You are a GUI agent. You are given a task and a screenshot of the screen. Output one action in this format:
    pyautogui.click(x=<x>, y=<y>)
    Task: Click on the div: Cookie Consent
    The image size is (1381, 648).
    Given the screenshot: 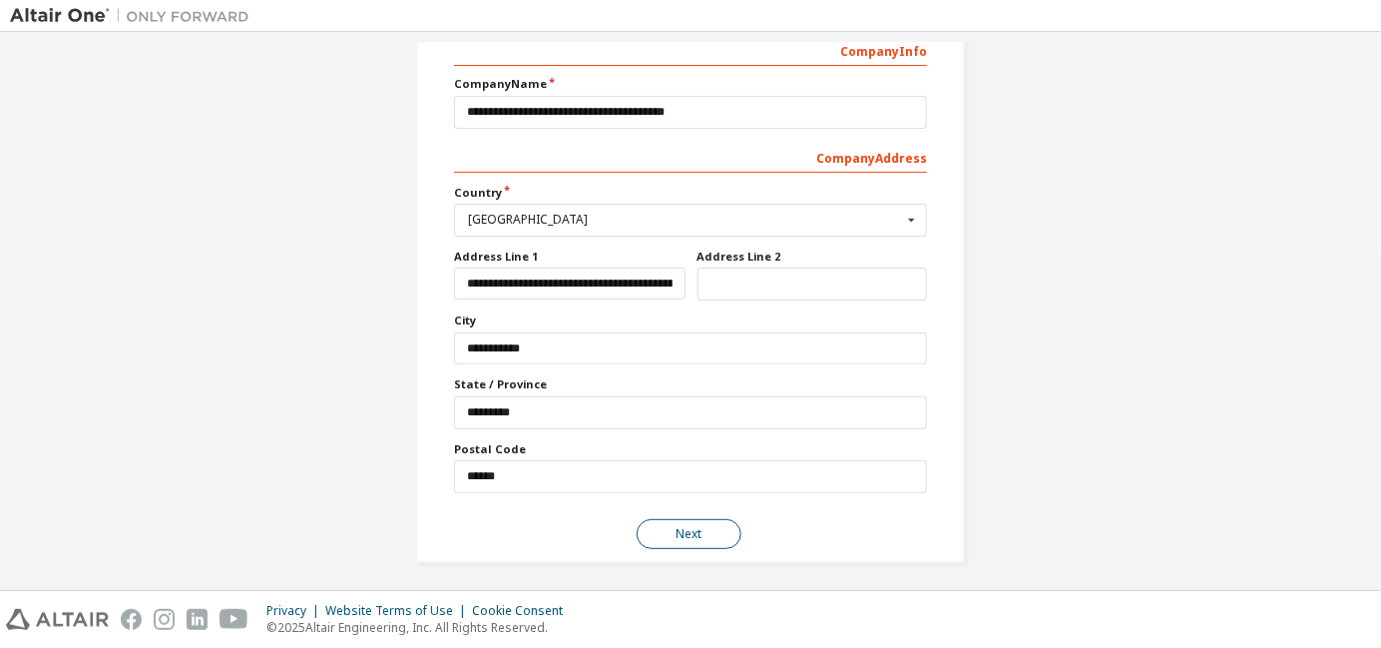 What is the action you would take?
    pyautogui.click(x=523, y=611)
    